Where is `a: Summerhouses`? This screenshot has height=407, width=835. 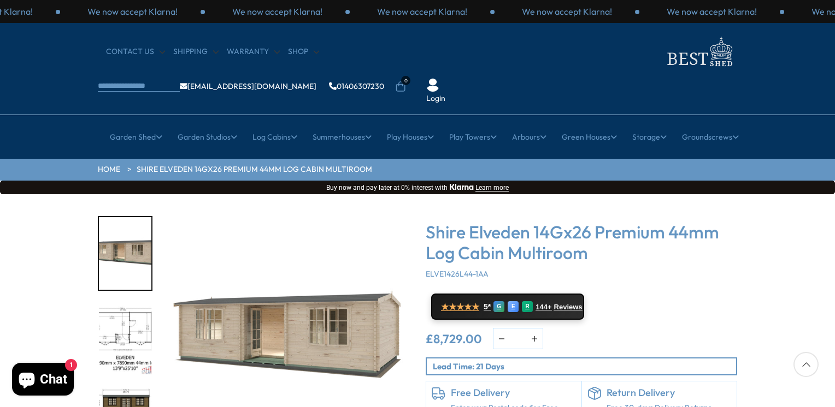
a: Summerhouses is located at coordinates (342, 137).